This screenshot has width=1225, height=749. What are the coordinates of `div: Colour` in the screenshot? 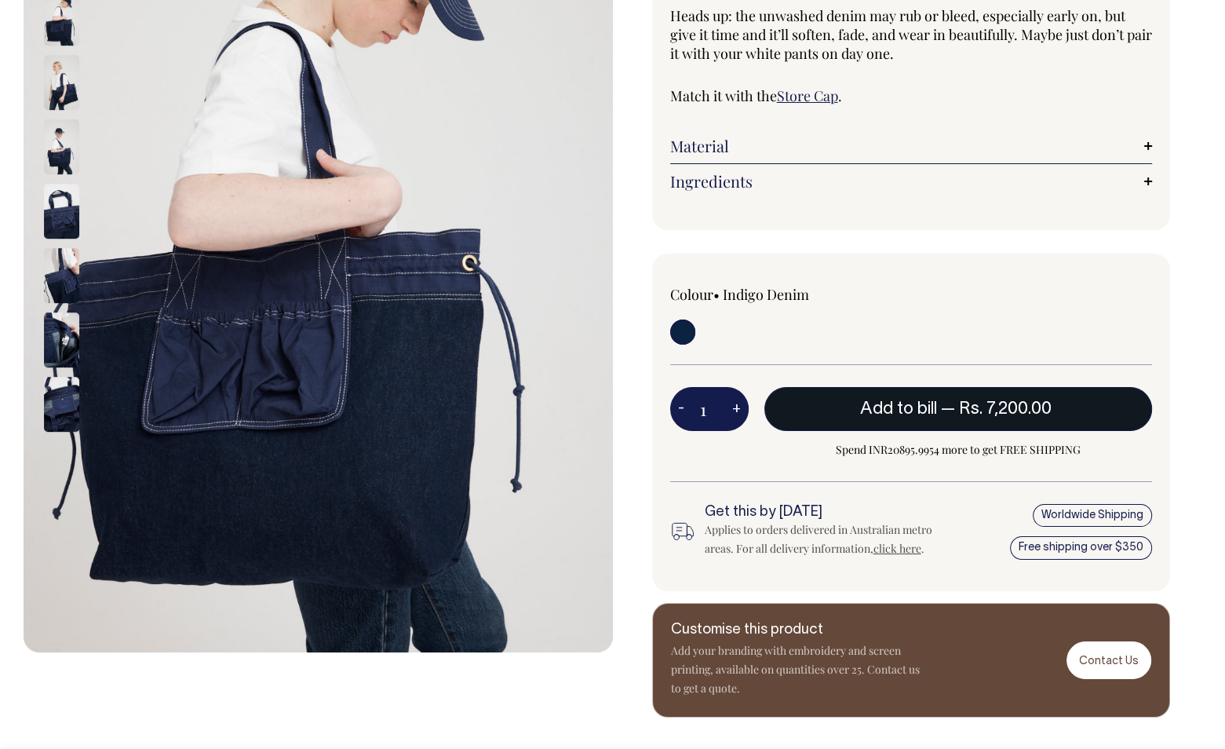 It's located at (767, 294).